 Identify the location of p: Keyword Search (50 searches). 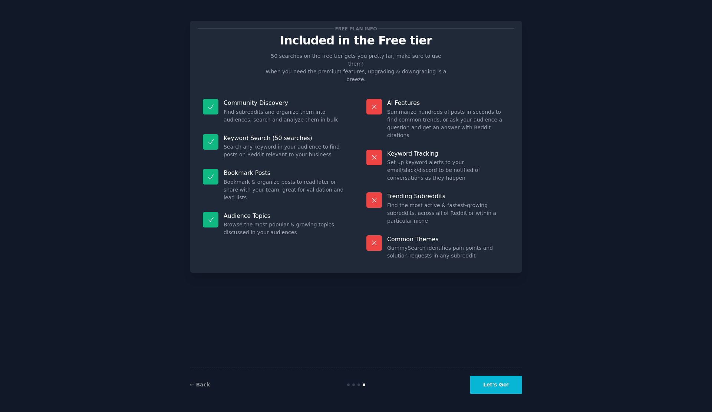
(284, 138).